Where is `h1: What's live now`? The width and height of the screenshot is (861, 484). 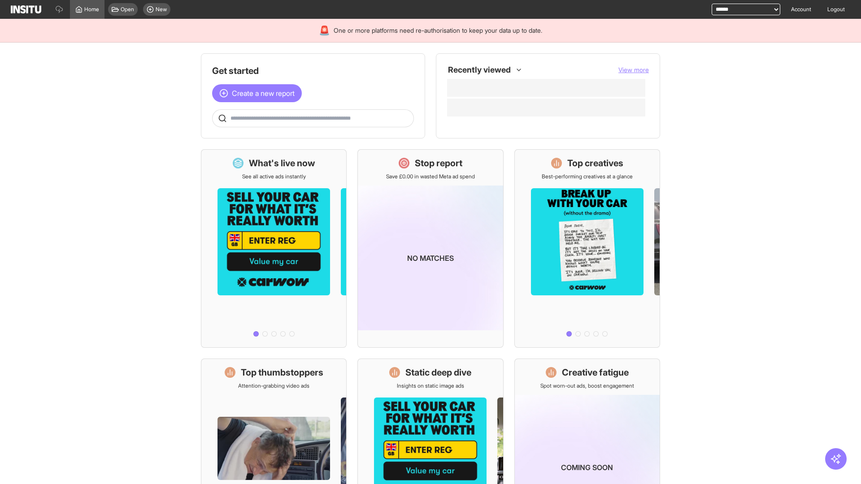 h1: What's live now is located at coordinates (282, 163).